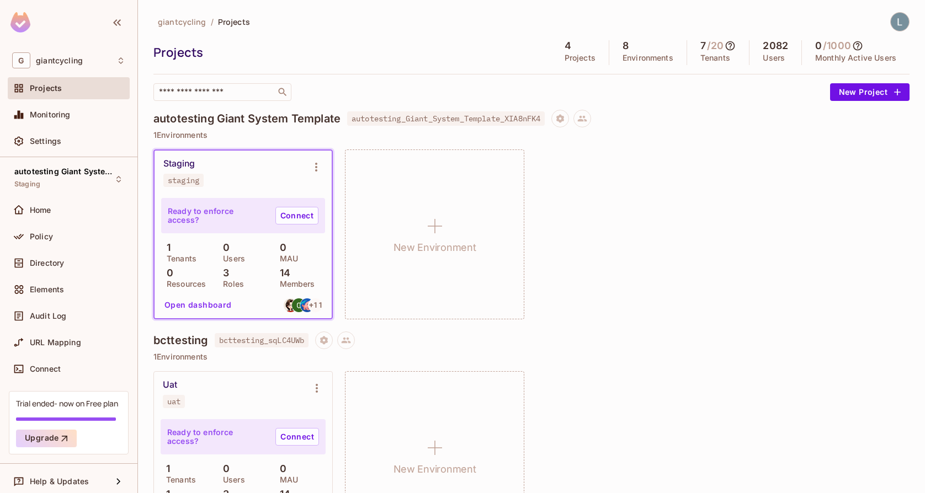 This screenshot has height=493, width=925. I want to click on button: Upgrade, so click(46, 439).